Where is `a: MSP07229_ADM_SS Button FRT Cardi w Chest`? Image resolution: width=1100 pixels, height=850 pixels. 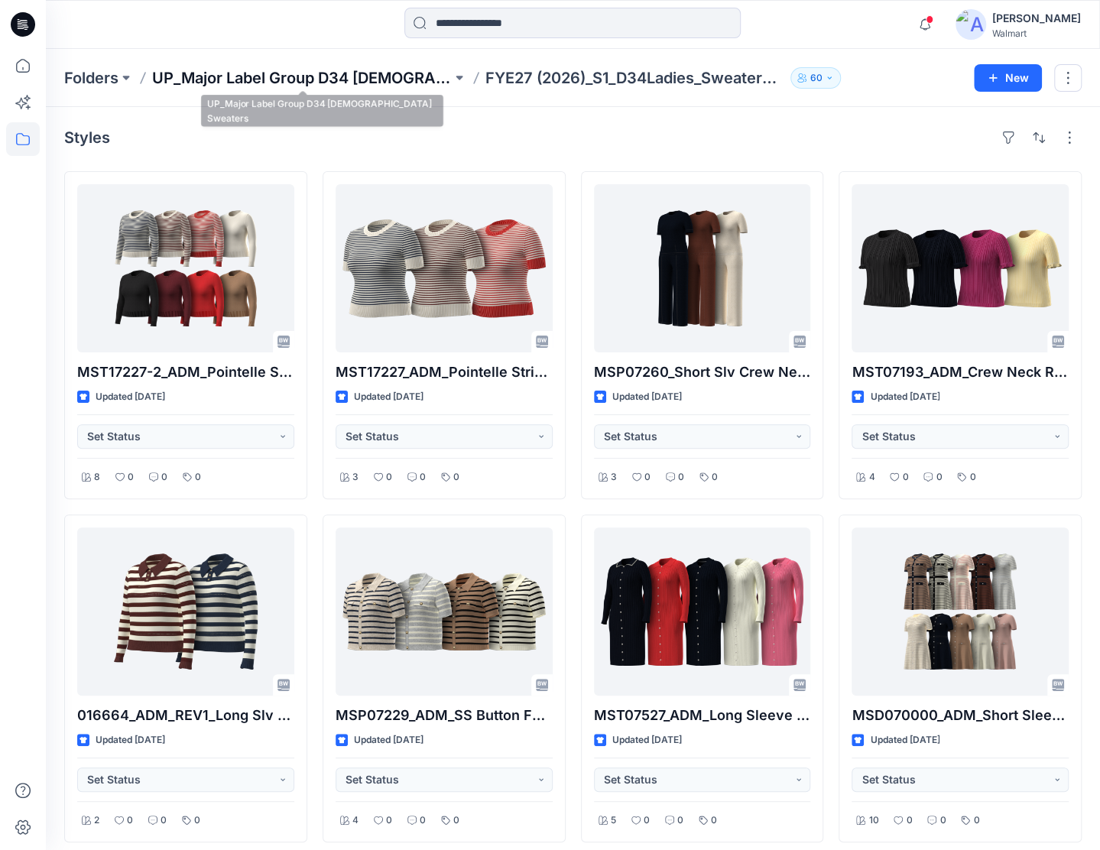
a: MSP07229_ADM_SS Button FRT Cardi w Chest is located at coordinates (444, 612).